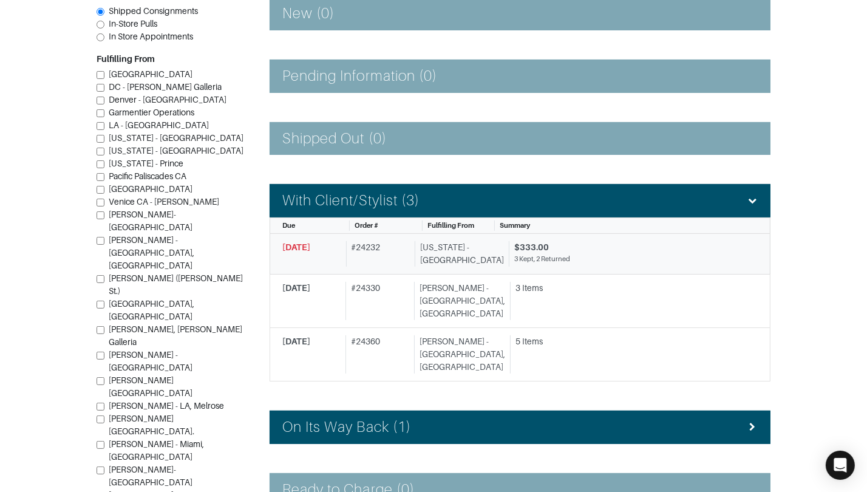 The width and height of the screenshot is (867, 492). I want to click on div: # 24330, so click(377, 300).